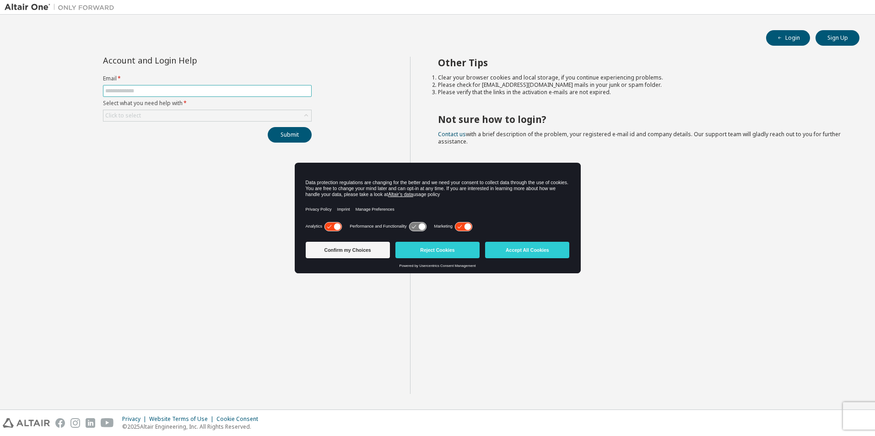  Describe the element at coordinates (62, 7) in the screenshot. I see `img: Altair One` at that location.